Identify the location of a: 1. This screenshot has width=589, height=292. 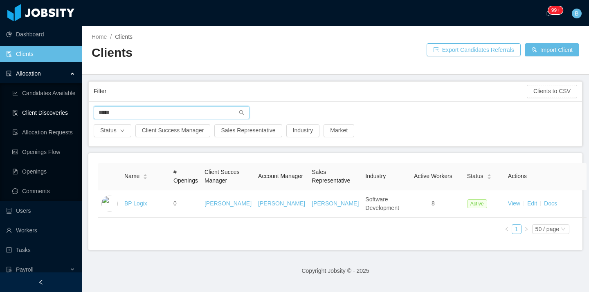
(517, 229).